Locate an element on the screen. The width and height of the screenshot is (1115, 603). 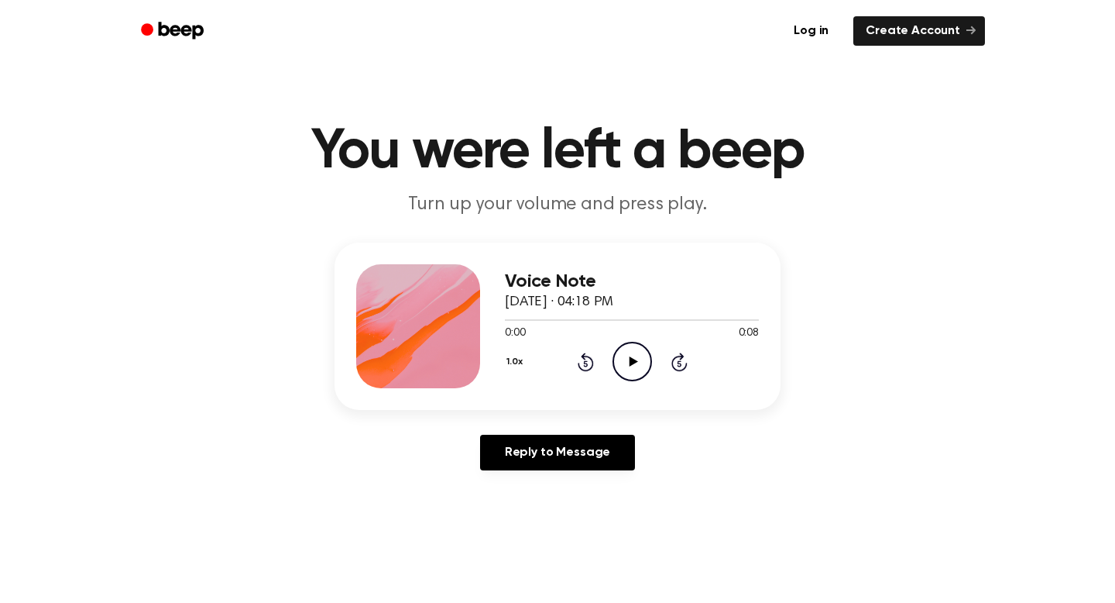
a: Create Account is located at coordinates (919, 31).